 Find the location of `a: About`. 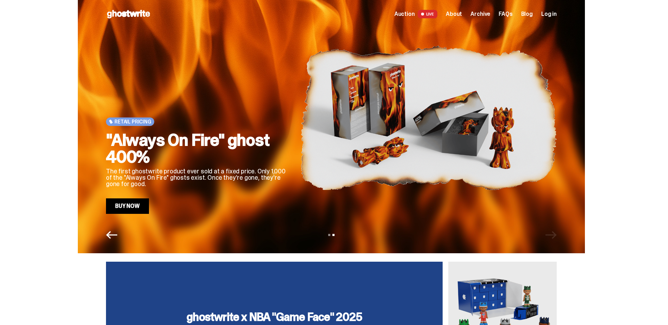

a: About is located at coordinates (454, 14).